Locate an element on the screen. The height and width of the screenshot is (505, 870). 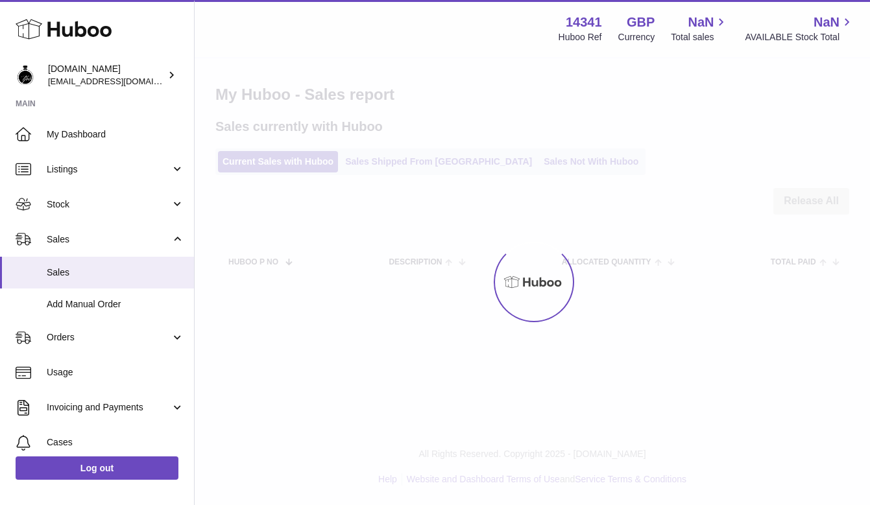
span: Total sales is located at coordinates (699, 37).